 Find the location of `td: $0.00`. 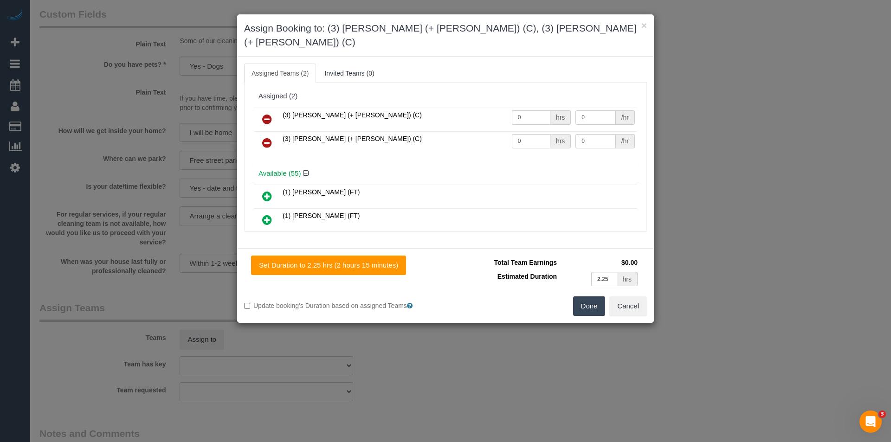

td: $0.00 is located at coordinates (599, 263).